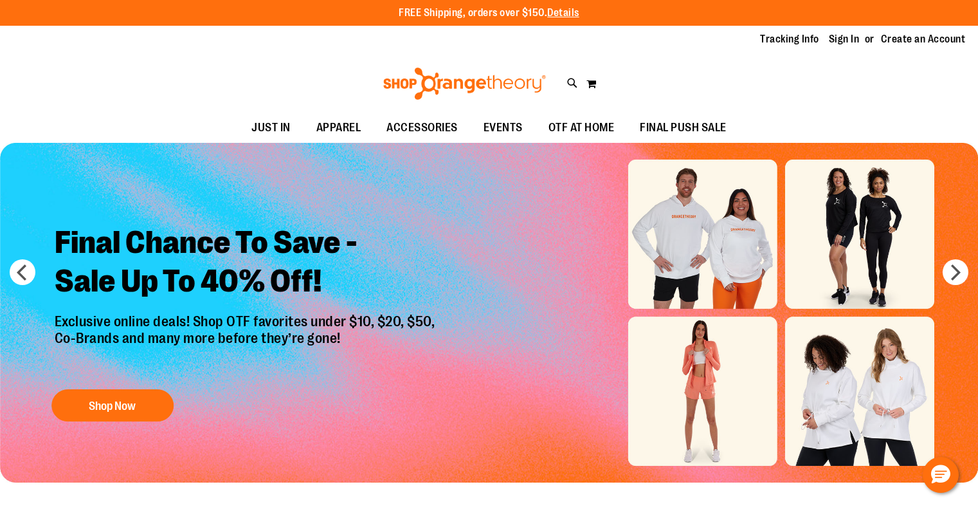 The height and width of the screenshot is (509, 978). I want to click on a: Sign In, so click(845, 39).